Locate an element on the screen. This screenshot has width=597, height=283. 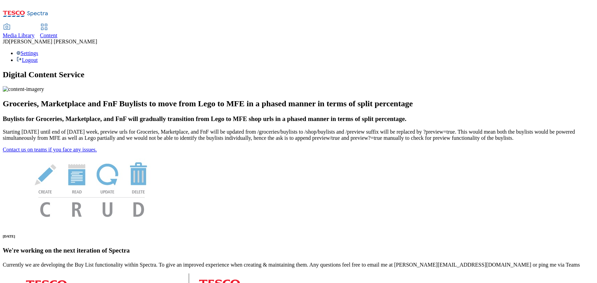
a: Media Library is located at coordinates (18, 31).